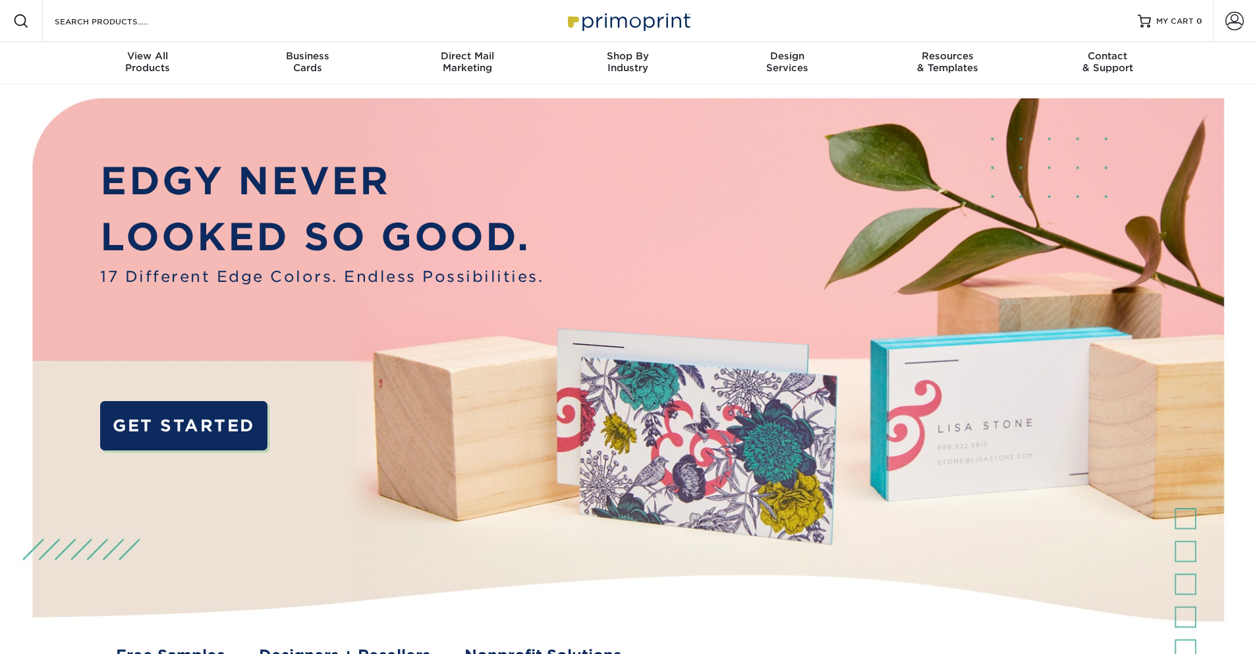 The width and height of the screenshot is (1255, 654). What do you see at coordinates (787, 63) in the screenshot?
I see `a: DesignServices` at bounding box center [787, 63].